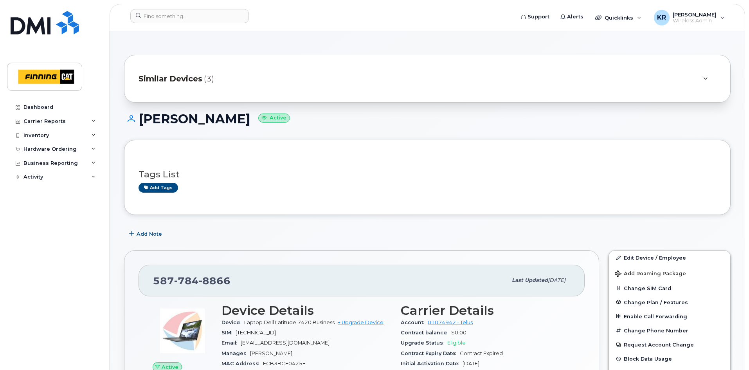  I want to click on button: Add Note, so click(146, 234).